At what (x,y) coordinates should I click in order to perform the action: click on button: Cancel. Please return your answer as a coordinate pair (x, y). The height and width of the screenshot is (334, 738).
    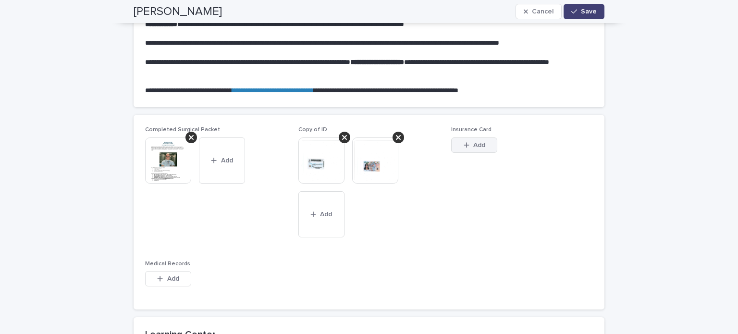
    Looking at the image, I should click on (539, 12).